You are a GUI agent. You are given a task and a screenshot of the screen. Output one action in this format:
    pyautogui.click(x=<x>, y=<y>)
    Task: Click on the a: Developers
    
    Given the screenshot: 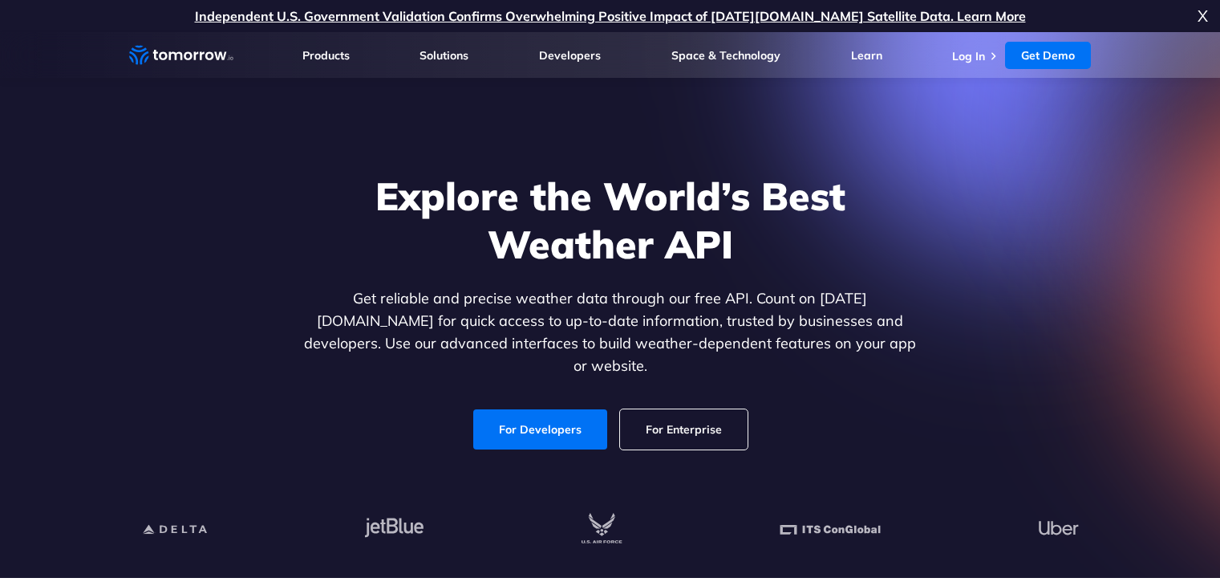 What is the action you would take?
    pyautogui.click(x=570, y=55)
    